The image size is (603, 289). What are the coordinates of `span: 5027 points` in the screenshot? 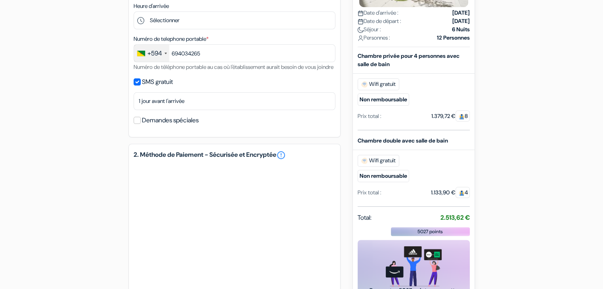 It's located at (430, 232).